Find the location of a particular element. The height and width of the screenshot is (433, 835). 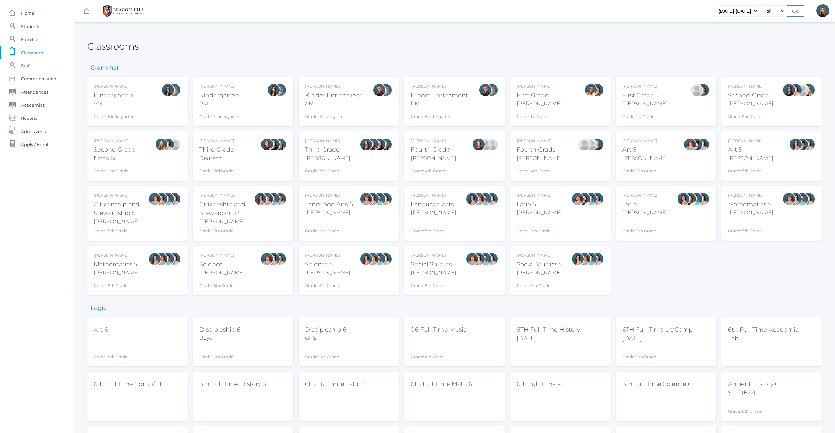

div: Juliana Fowler is located at coordinates (280, 144).